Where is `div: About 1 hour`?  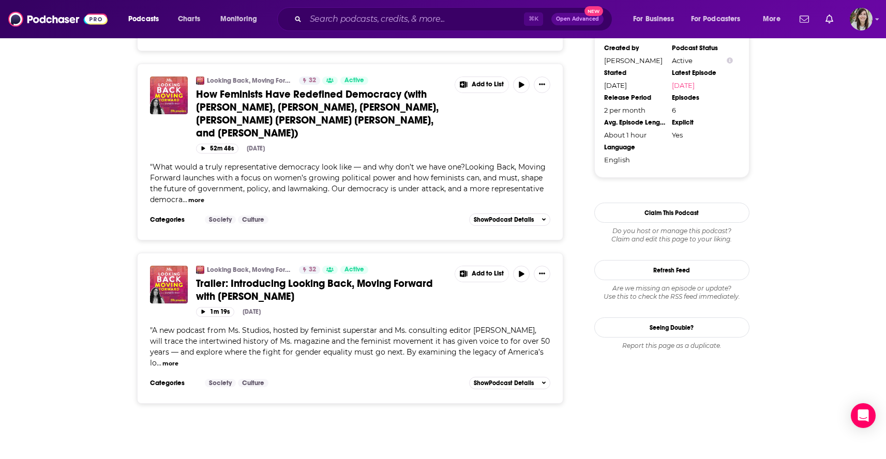
div: About 1 hour is located at coordinates (635, 135).